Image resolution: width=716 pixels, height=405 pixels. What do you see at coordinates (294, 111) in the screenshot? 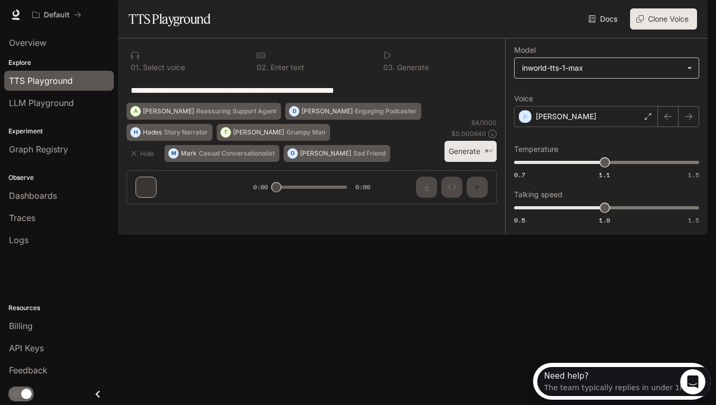
I see `div: D` at bounding box center [294, 111].